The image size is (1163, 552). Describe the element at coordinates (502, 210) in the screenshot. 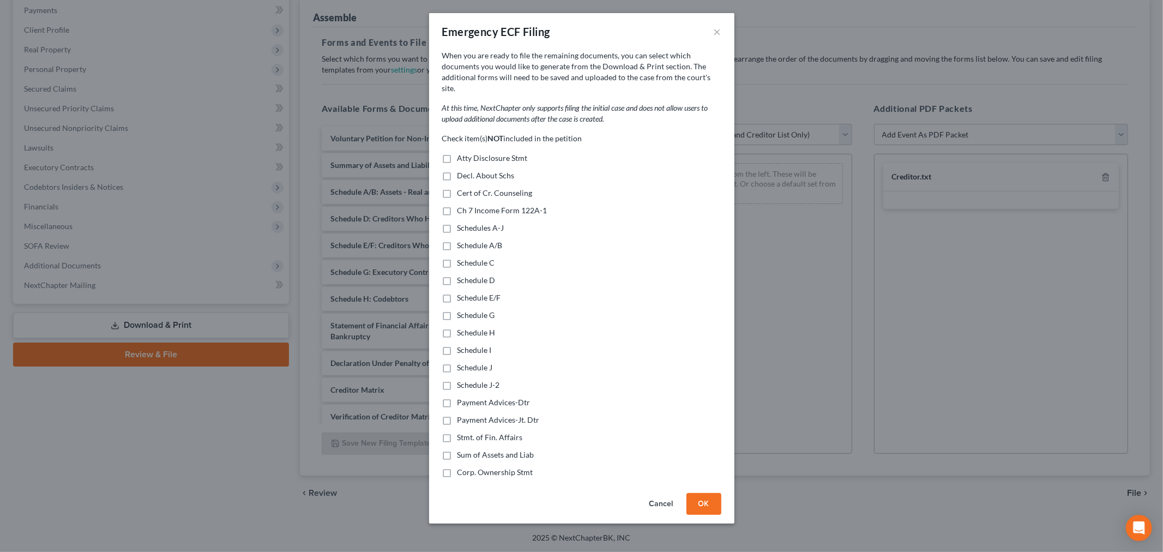

I see `span: Ch 7 Income Form 122A-1` at that location.